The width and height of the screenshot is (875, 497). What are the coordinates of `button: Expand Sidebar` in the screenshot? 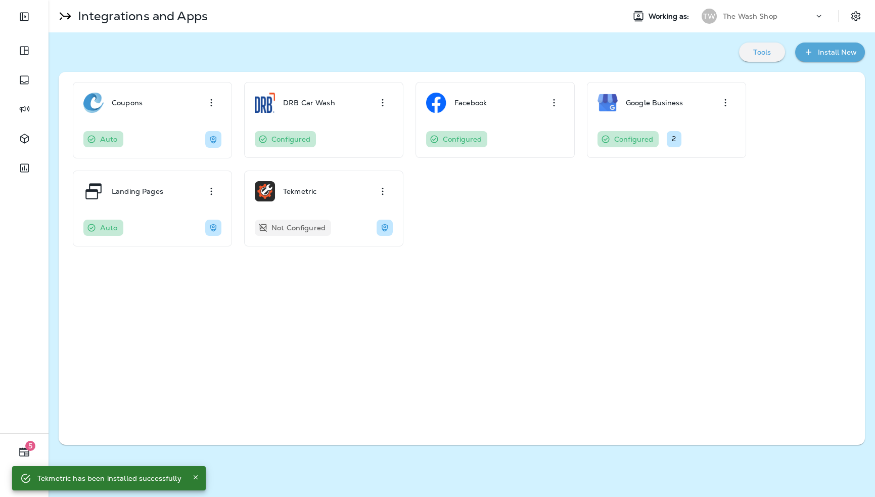 It's located at (24, 17).